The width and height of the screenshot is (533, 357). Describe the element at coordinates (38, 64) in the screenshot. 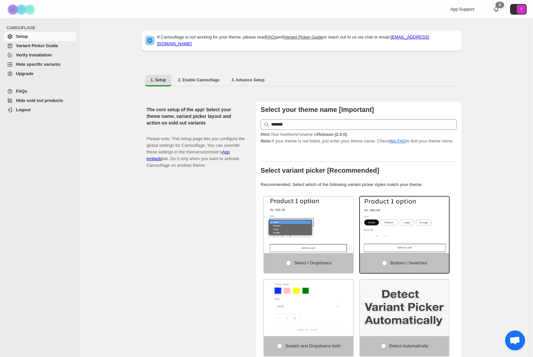

I see `span: Hide specific variants` at that location.